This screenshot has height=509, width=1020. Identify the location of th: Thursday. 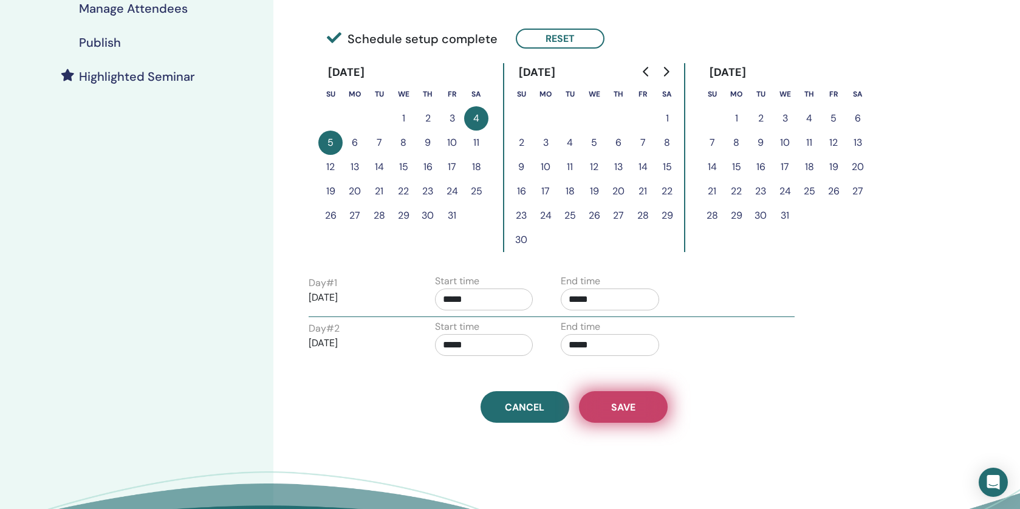
(619, 94).